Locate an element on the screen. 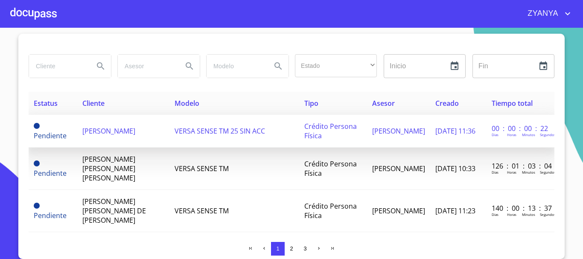 The image size is (583, 259). span: 2 is located at coordinates (291, 248).